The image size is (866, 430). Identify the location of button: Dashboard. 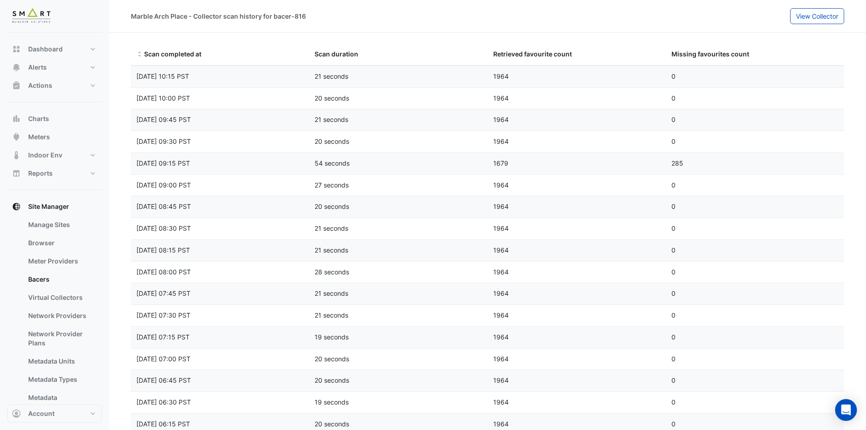
(55, 49).